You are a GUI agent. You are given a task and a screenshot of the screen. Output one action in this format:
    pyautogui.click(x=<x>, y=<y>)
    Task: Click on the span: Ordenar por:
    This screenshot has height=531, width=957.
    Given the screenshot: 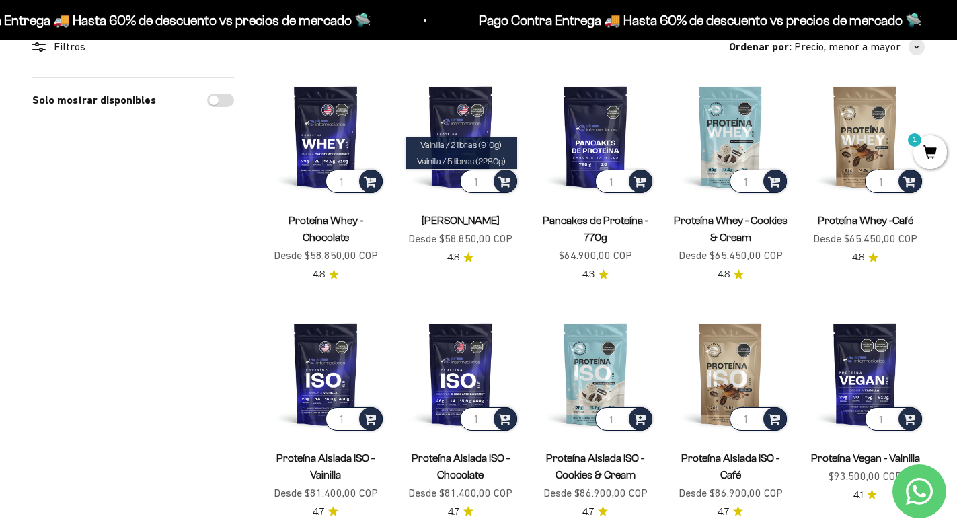 What is the action you would take?
    pyautogui.click(x=760, y=47)
    